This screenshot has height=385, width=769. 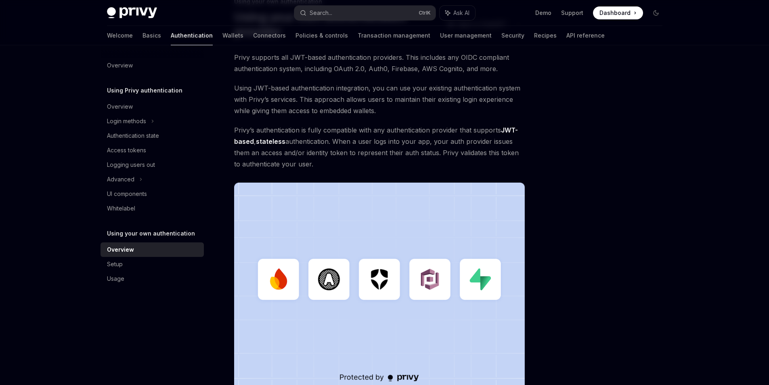 I want to click on a: Security, so click(x=513, y=36).